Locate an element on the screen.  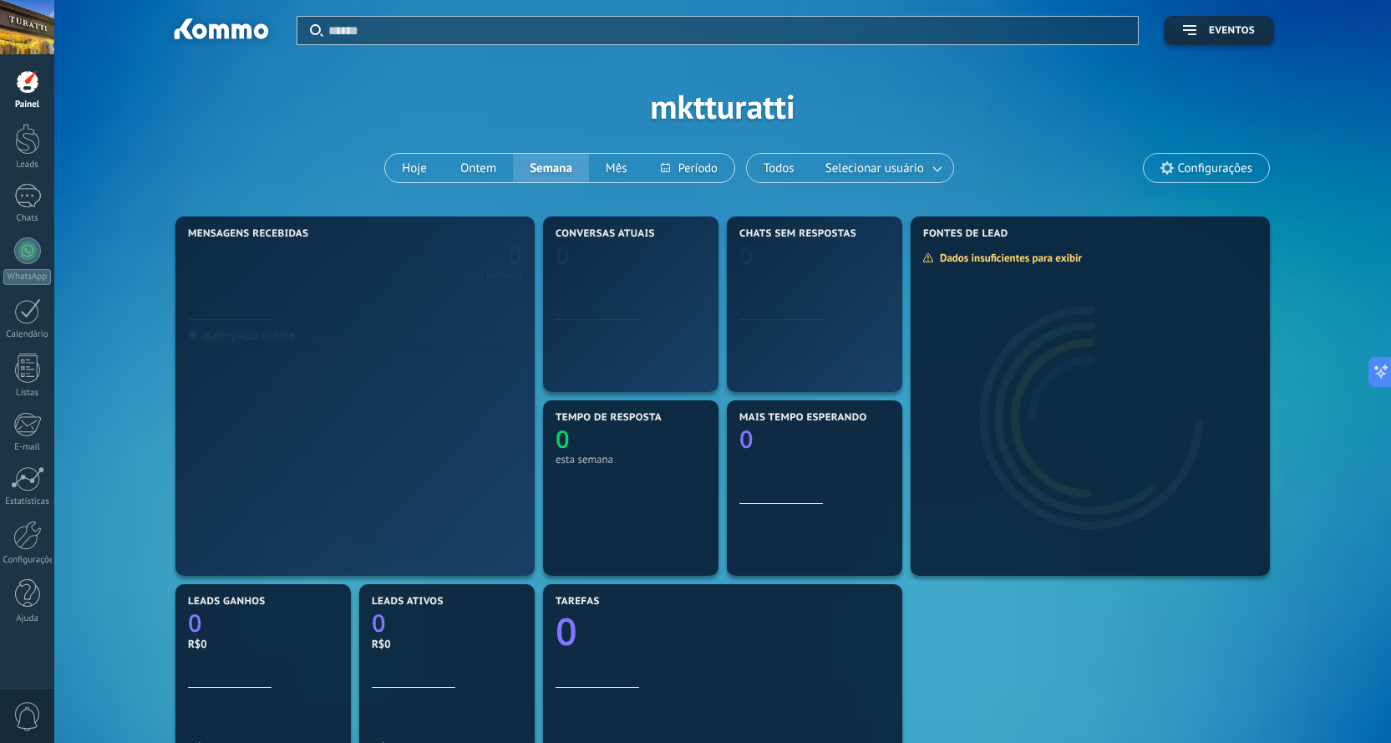
div: Painel is located at coordinates (28, 104).